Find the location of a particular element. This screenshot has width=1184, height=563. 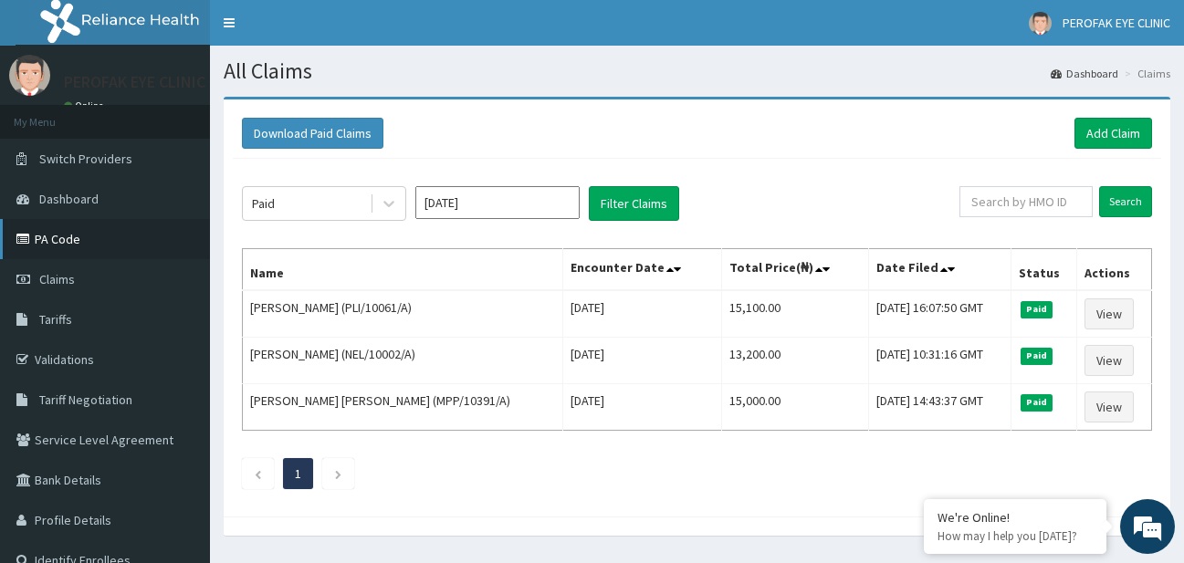

span: Switch Providers is located at coordinates (86, 159).